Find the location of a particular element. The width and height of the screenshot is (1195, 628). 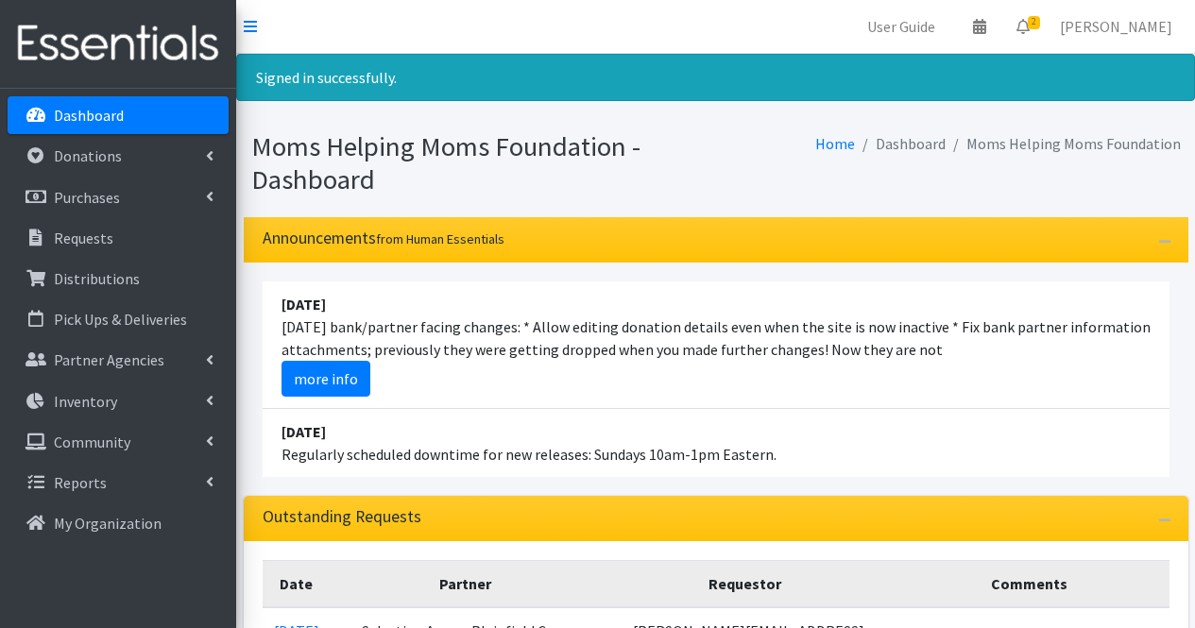

a: Reports is located at coordinates (118, 483).